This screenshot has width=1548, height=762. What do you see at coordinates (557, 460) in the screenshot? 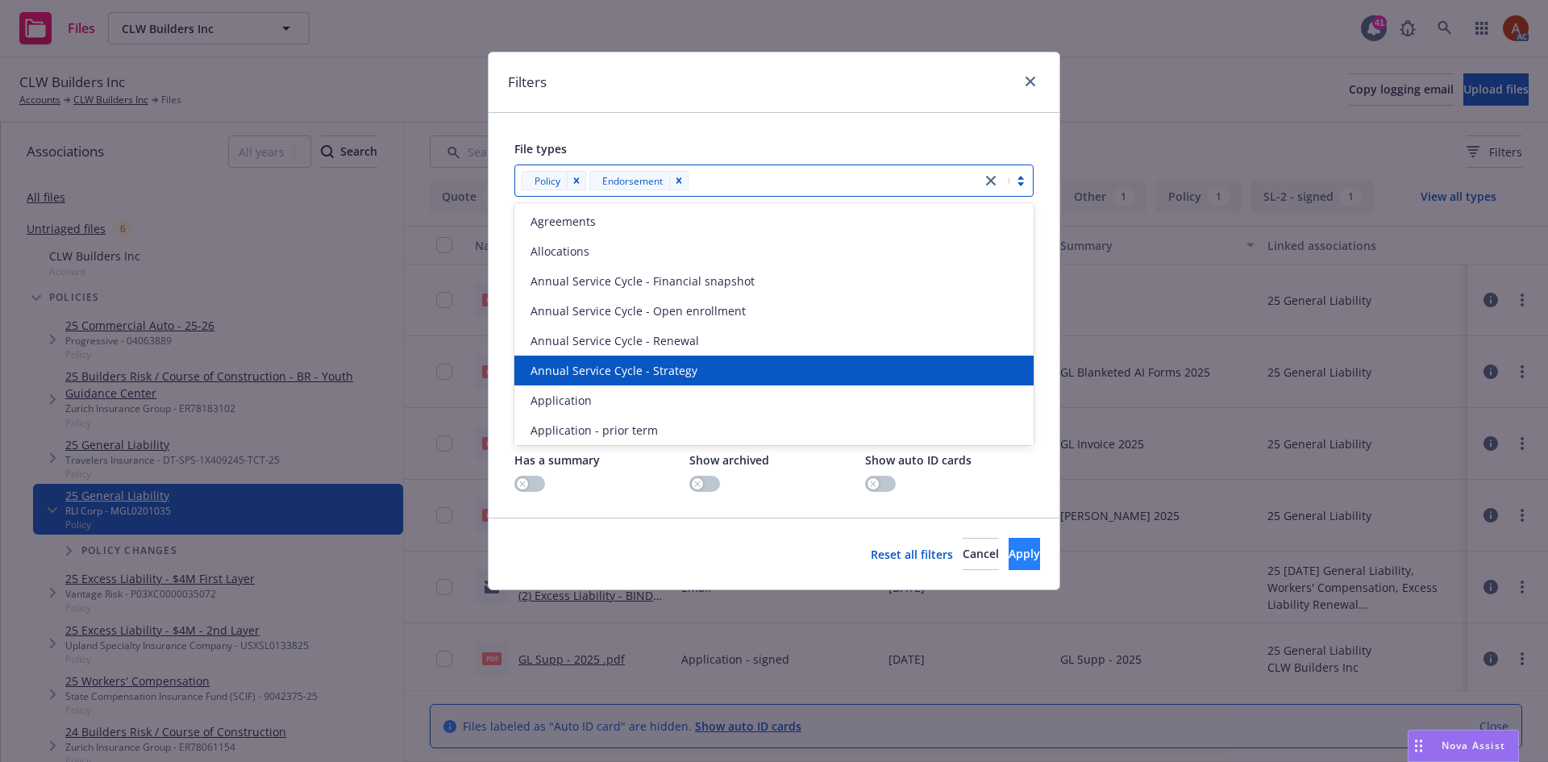
I see `span: Has a summary` at bounding box center [557, 460].